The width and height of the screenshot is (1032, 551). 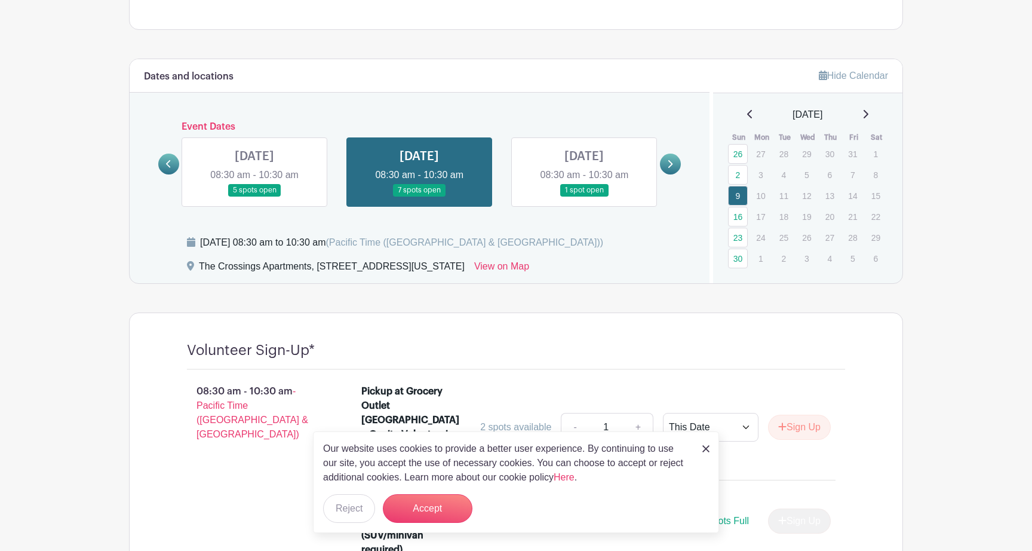 What do you see at coordinates (507, 463) in the screenshot?
I see `p: Our website uses cookies to provide a better user experience. By continuing to use our site, you ...` at bounding box center [507, 463].